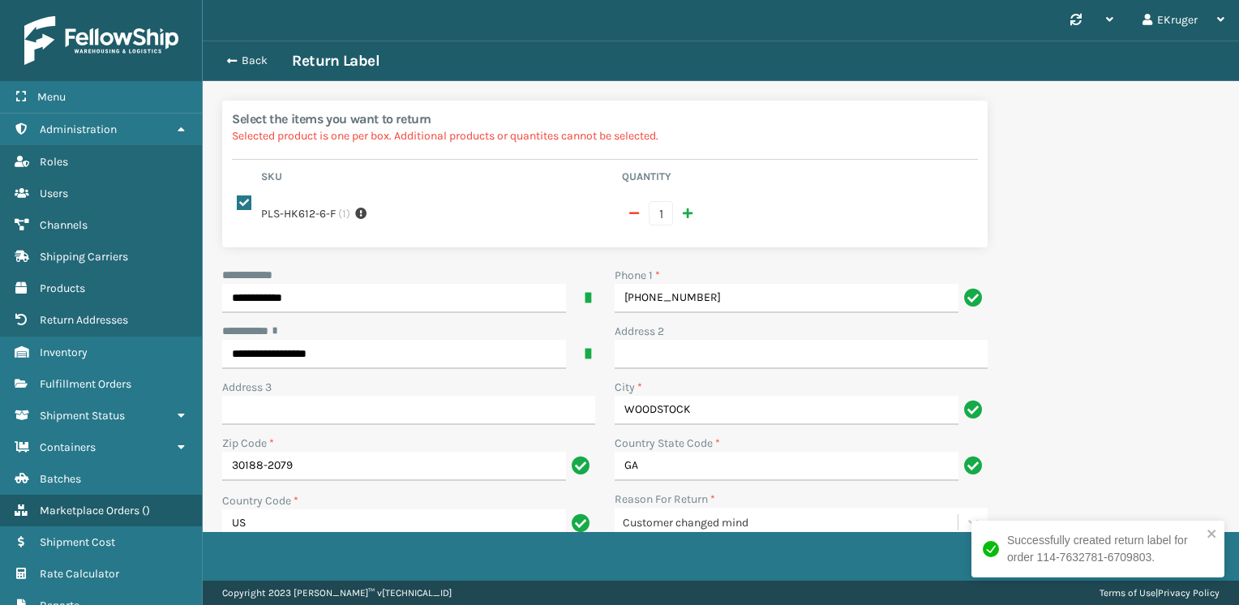  Describe the element at coordinates (344, 213) in the screenshot. I see `span: ( 1 )` at that location.